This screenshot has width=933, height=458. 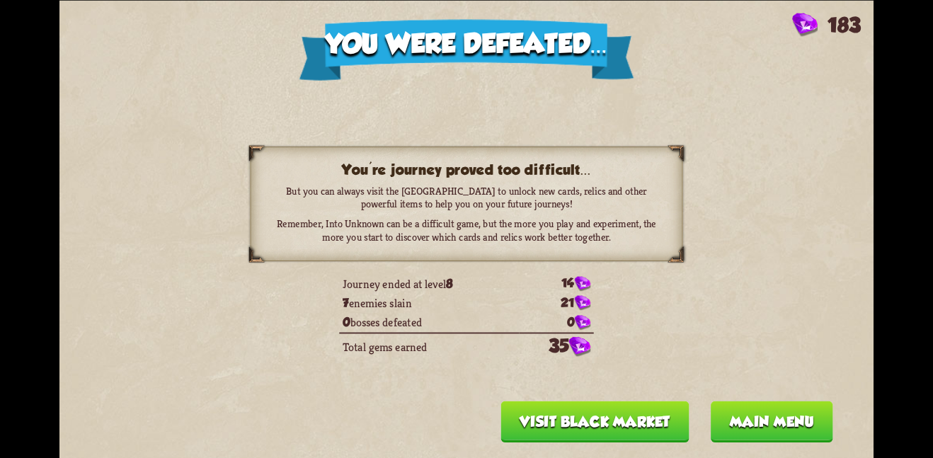 I want to click on p: Remember, Into Unknown can be a difficult game, but the more you play and experiment, the more yo..., so click(x=466, y=230).